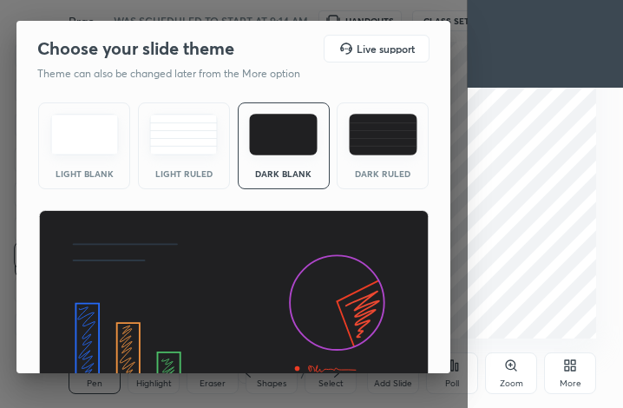 This screenshot has height=408, width=623. Describe the element at coordinates (383, 174) in the screenshot. I see `div: Dark Ruled` at that location.